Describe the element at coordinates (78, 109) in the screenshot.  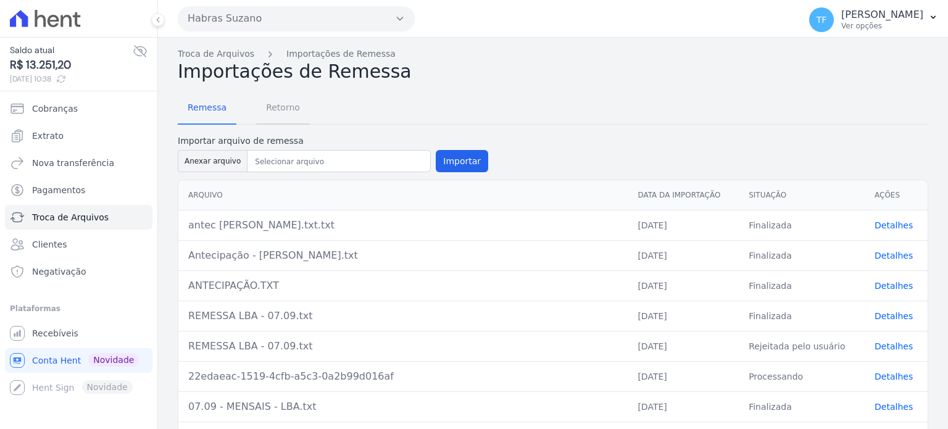
I see `a: Cobranças` at that location.